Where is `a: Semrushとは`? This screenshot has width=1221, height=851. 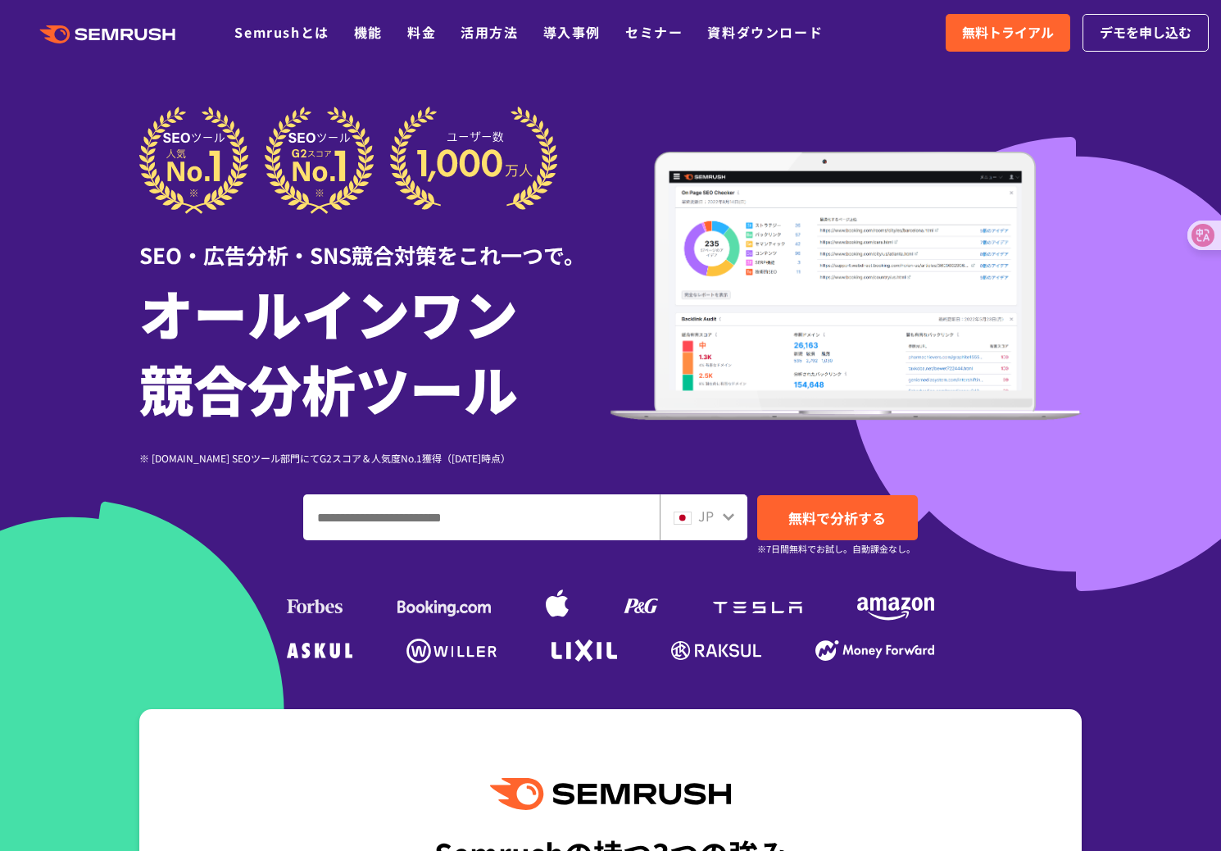 a: Semrushとは is located at coordinates (281, 32).